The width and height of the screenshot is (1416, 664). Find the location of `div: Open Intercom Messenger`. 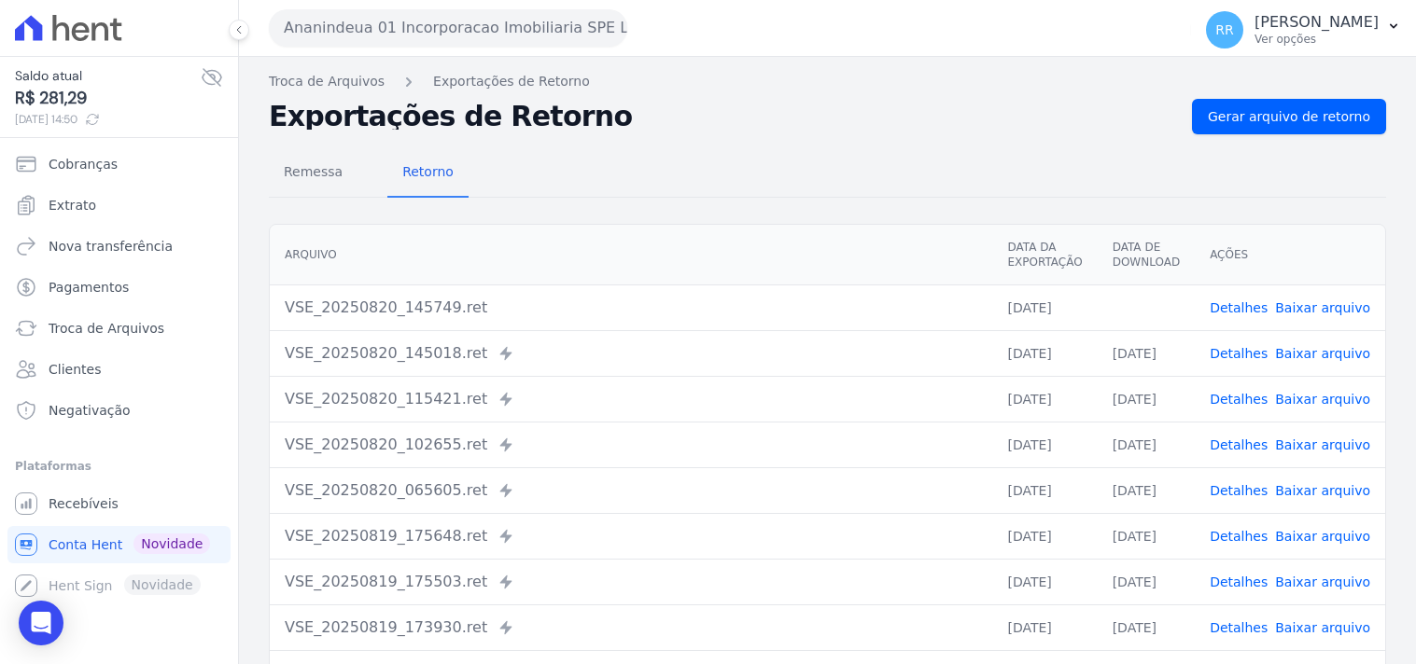

div: Open Intercom Messenger is located at coordinates (41, 623).